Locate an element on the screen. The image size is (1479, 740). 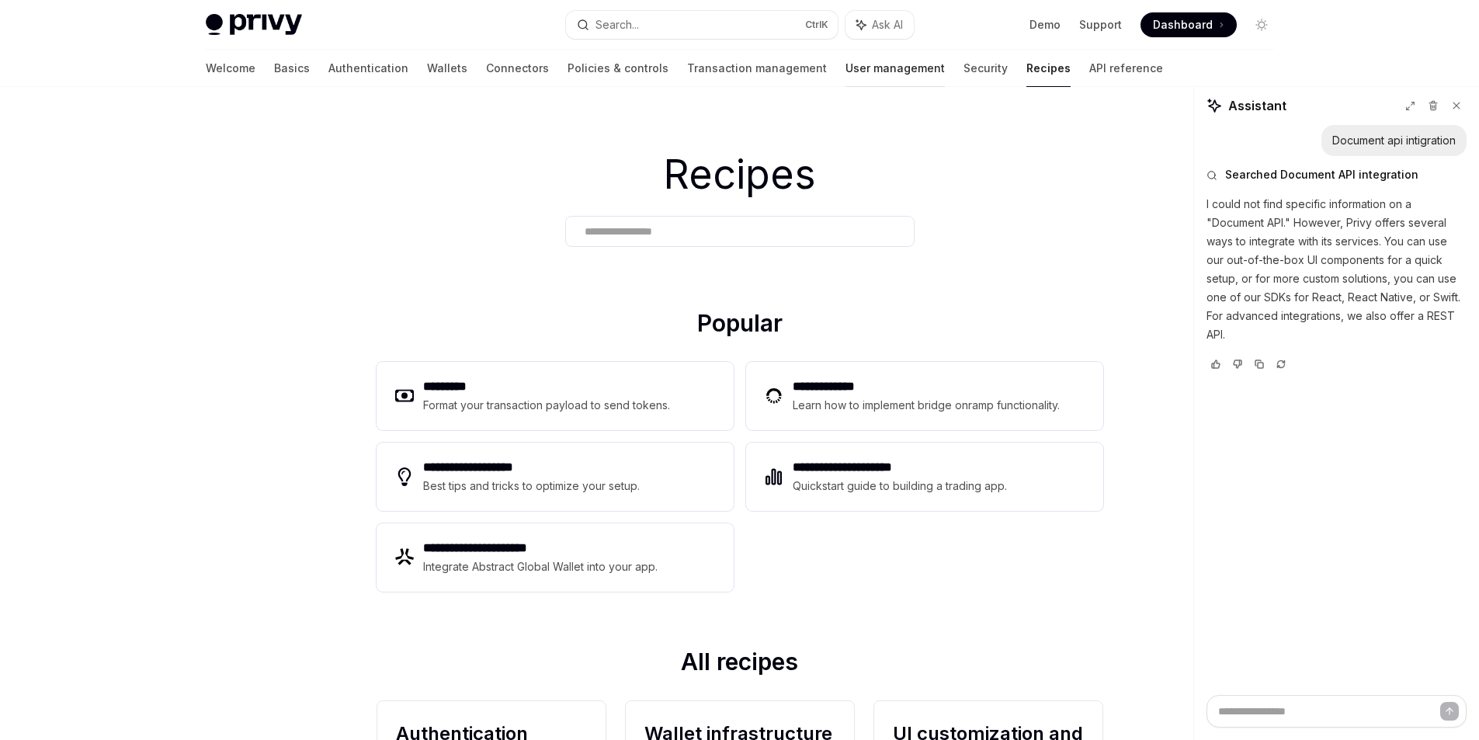
a: Connectors is located at coordinates (517, 68).